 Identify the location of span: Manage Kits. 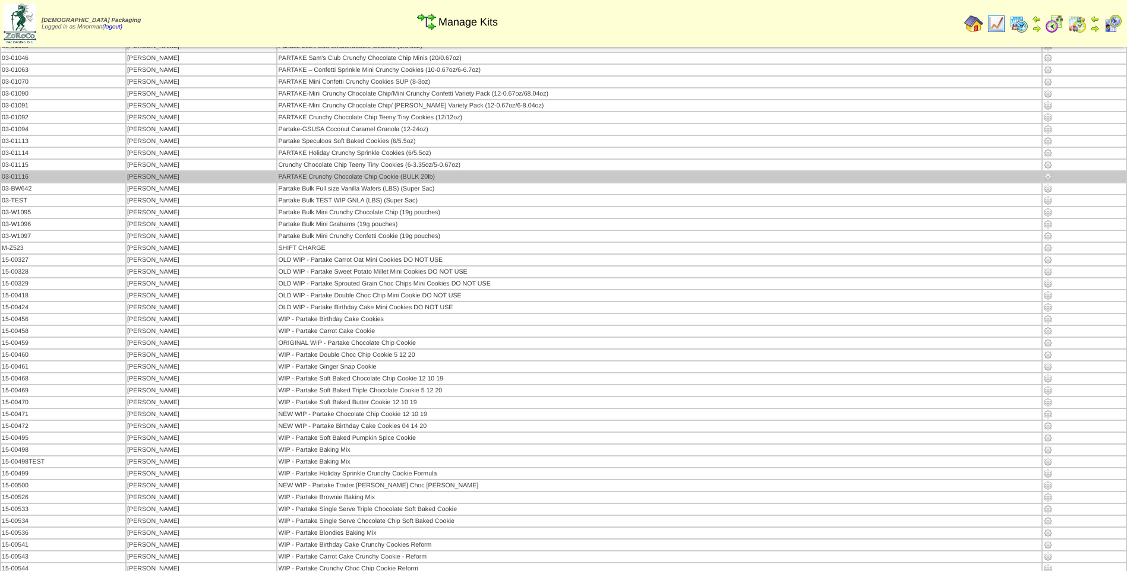
(468, 22).